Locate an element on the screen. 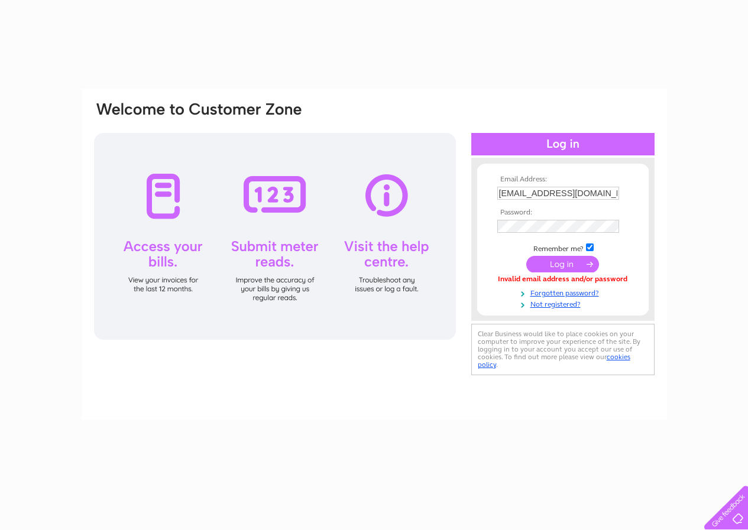 The height and width of the screenshot is (530, 748). input: Submit is located at coordinates (562, 264).